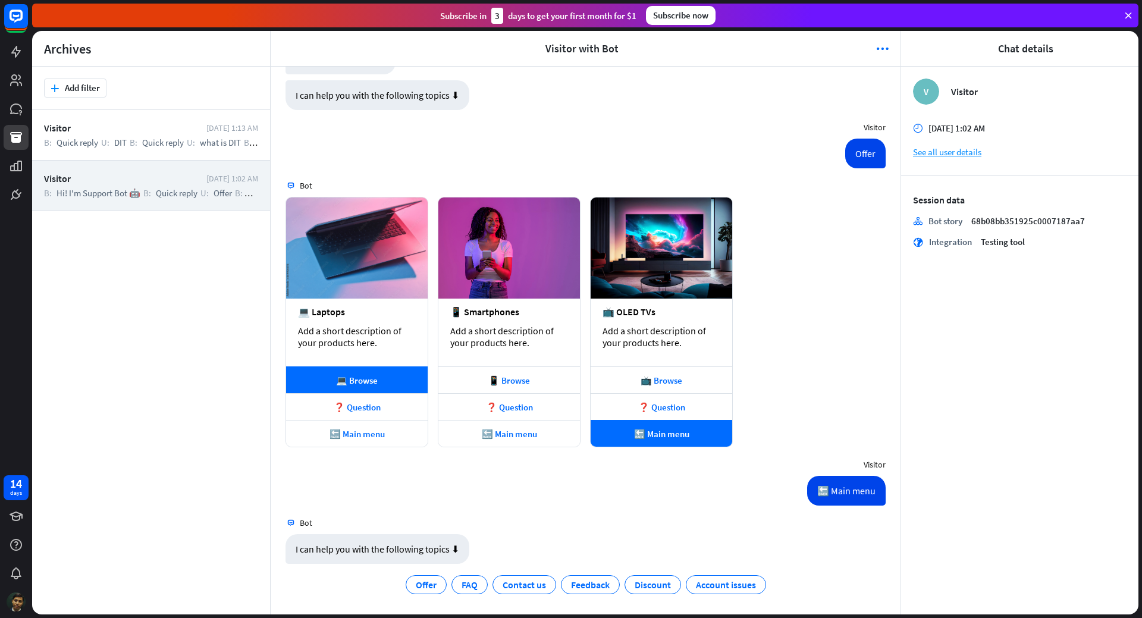 The height and width of the screenshot is (618, 1142). What do you see at coordinates (16, 488) in the screenshot?
I see `a: 14 days` at bounding box center [16, 488].